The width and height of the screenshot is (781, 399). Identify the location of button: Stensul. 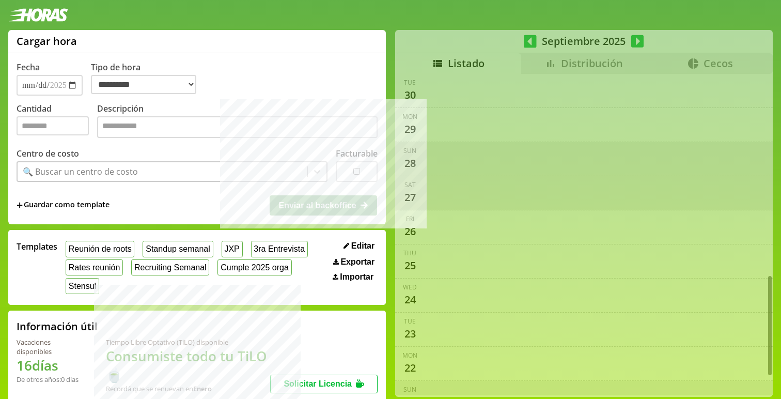
(82, 286).